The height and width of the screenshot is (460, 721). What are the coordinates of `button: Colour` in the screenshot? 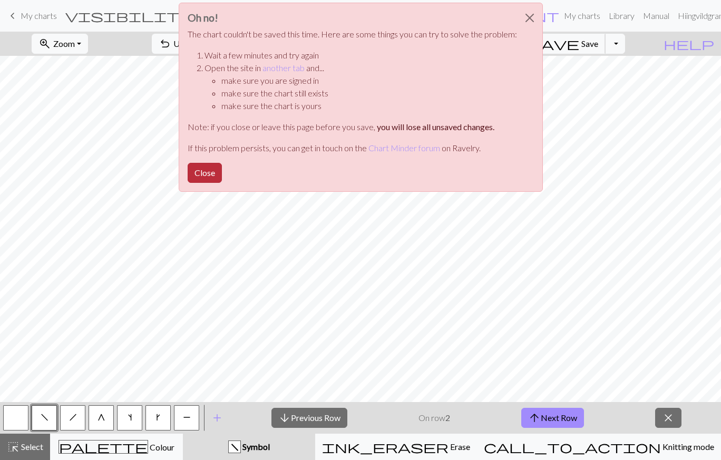 It's located at (116, 447).